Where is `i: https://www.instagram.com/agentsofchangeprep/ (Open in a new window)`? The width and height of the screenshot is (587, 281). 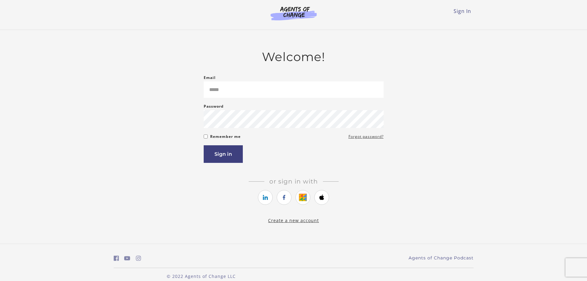
i: https://www.instagram.com/agentsofchangeprep/ (Open in a new window) is located at coordinates (138, 258).